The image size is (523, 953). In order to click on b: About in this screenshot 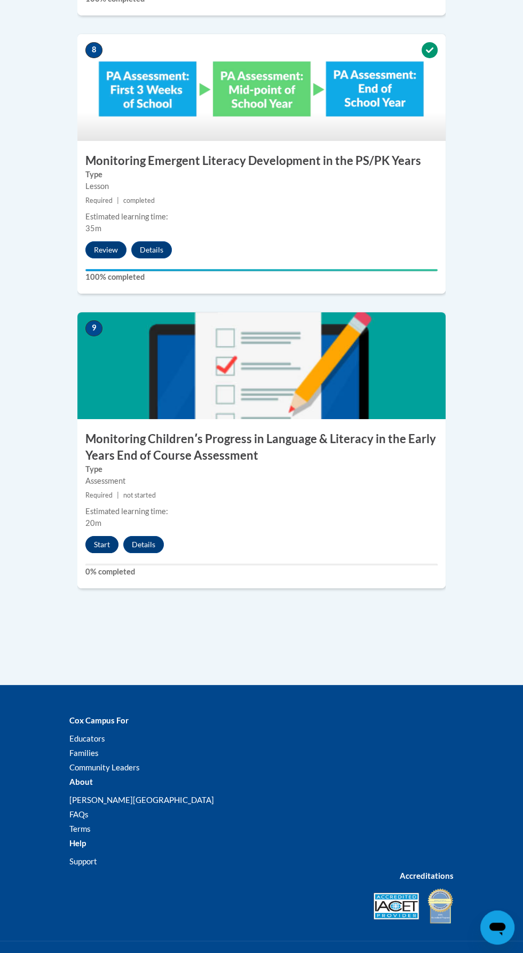, I will do `click(81, 782)`.